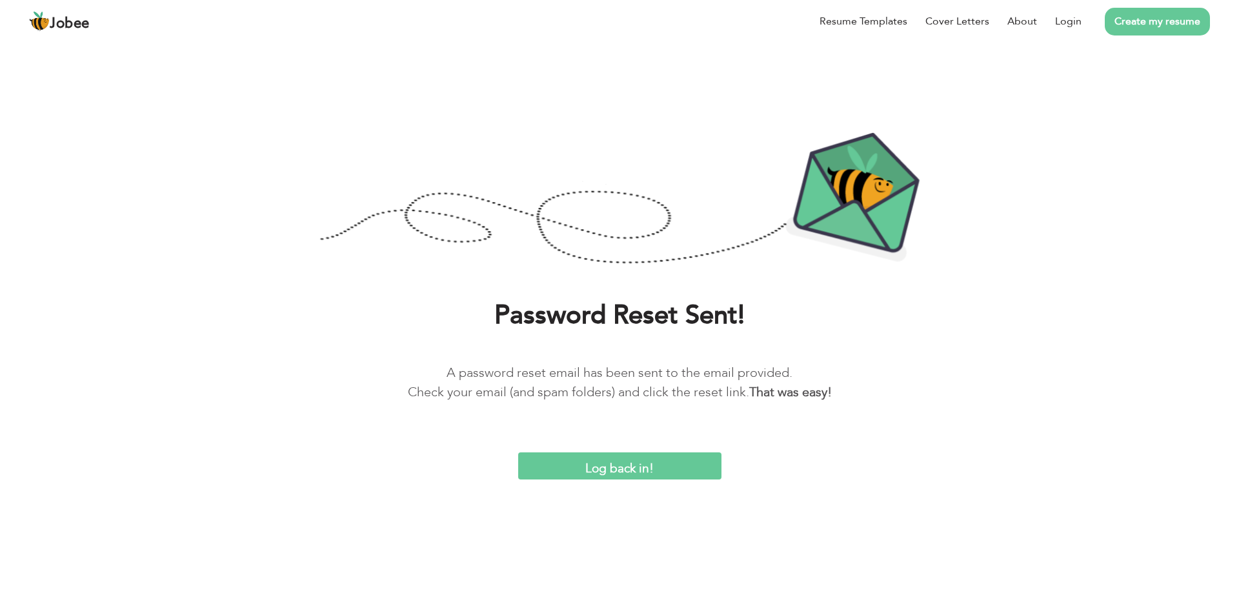 The width and height of the screenshot is (1239, 615). Describe the element at coordinates (620, 466) in the screenshot. I see `input: Log back in!` at that location.